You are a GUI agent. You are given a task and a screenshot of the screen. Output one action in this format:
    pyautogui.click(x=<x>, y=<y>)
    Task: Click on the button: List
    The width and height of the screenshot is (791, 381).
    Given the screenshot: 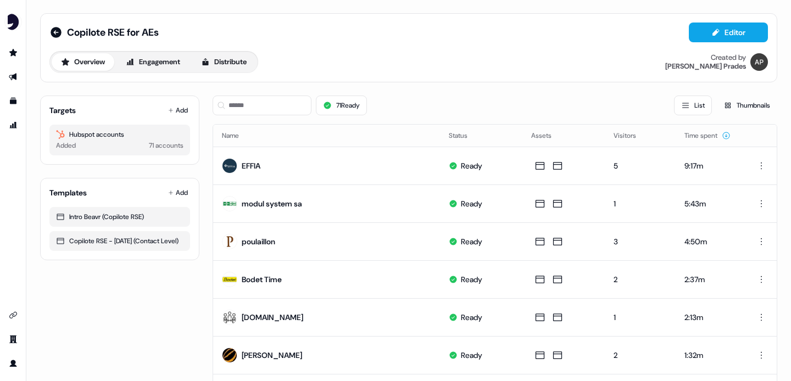 What is the action you would take?
    pyautogui.click(x=692, y=105)
    